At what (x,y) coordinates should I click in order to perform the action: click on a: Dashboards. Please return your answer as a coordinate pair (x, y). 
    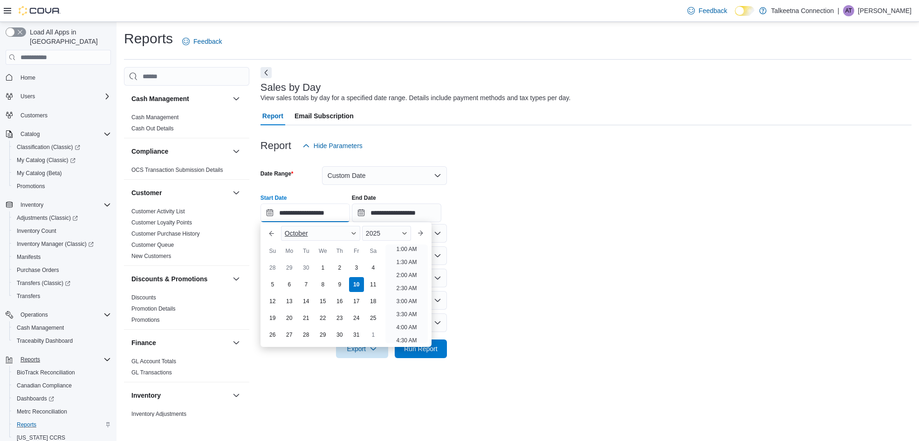
    Looking at the image, I should click on (35, 399).